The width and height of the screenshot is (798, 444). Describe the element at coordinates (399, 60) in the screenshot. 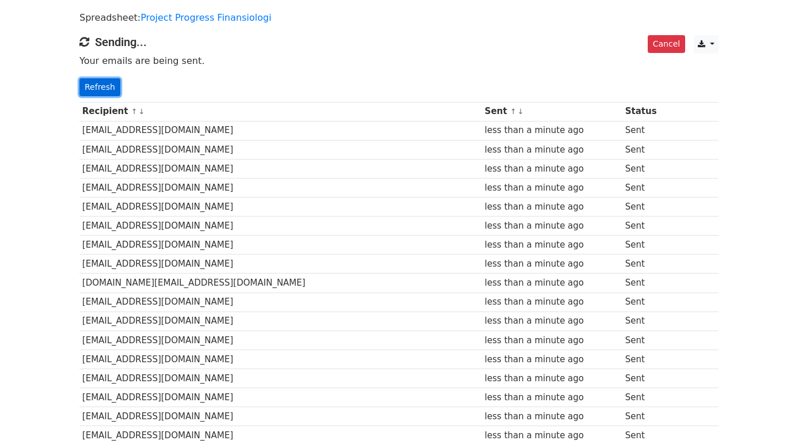

I see `p: Your emails are being sent.` at that location.